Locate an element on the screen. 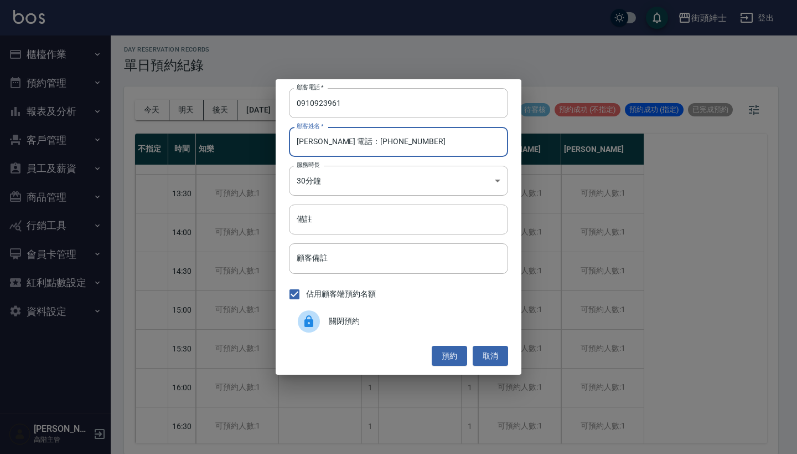 Image resolution: width=797 pixels, height=454 pixels. label: 顧客姓名 is located at coordinates (310, 126).